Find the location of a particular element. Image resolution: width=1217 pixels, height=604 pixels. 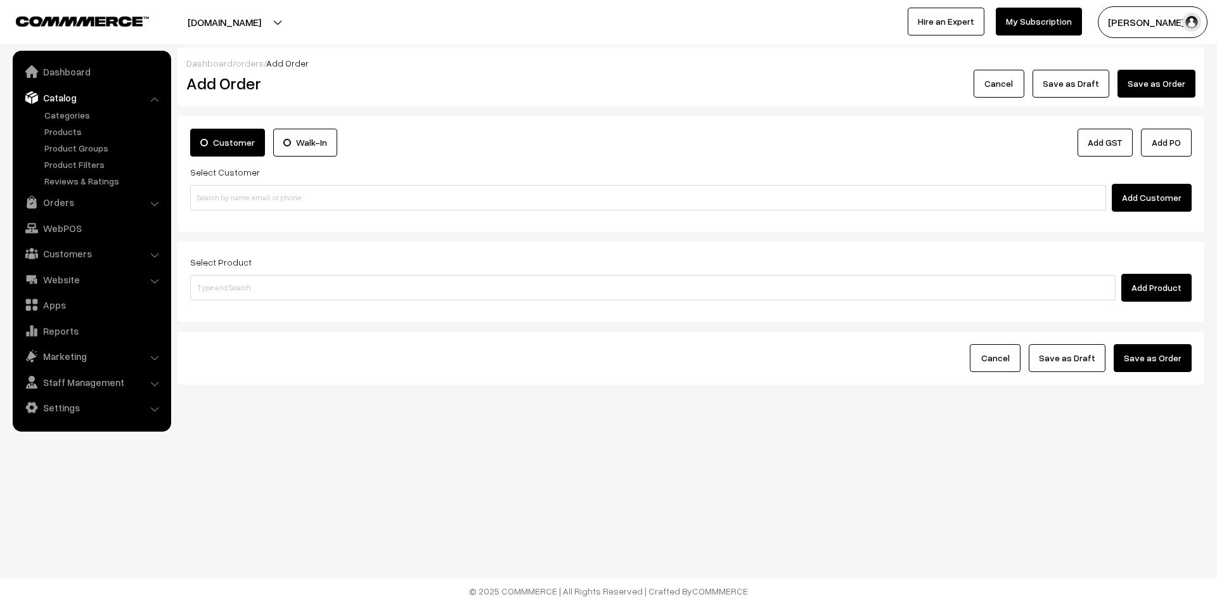

label: Customer is located at coordinates (228, 143).